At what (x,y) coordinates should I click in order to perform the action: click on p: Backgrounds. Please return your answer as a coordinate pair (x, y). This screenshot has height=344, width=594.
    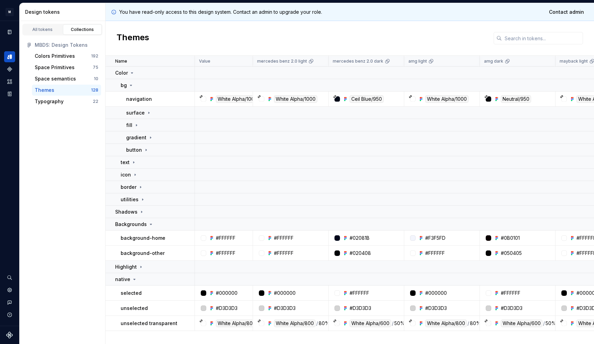
    Looking at the image, I should click on (131, 224).